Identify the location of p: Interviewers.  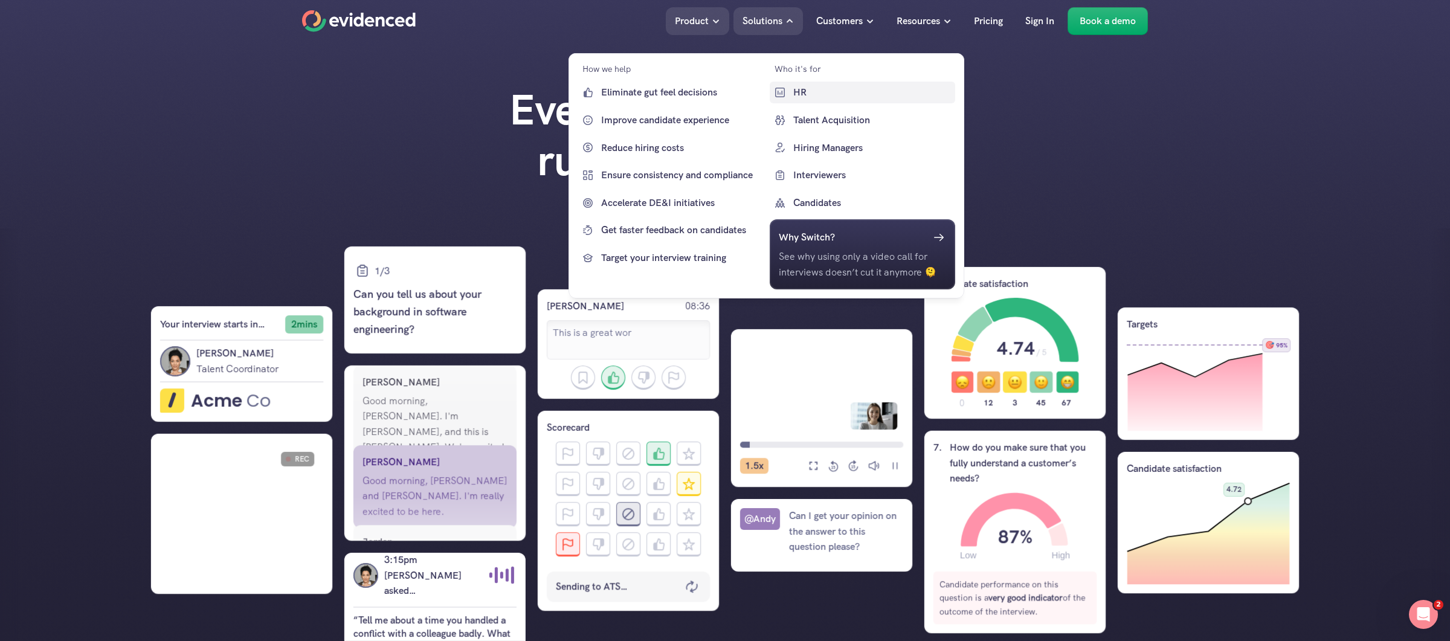
(872, 175).